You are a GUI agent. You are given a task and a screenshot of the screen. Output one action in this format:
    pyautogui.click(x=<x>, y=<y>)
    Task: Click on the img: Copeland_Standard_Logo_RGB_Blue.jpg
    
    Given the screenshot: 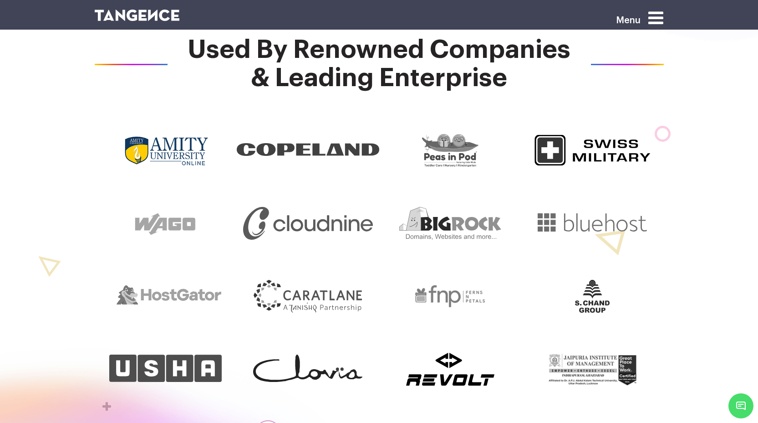 What is the action you would take?
    pyautogui.click(x=308, y=149)
    